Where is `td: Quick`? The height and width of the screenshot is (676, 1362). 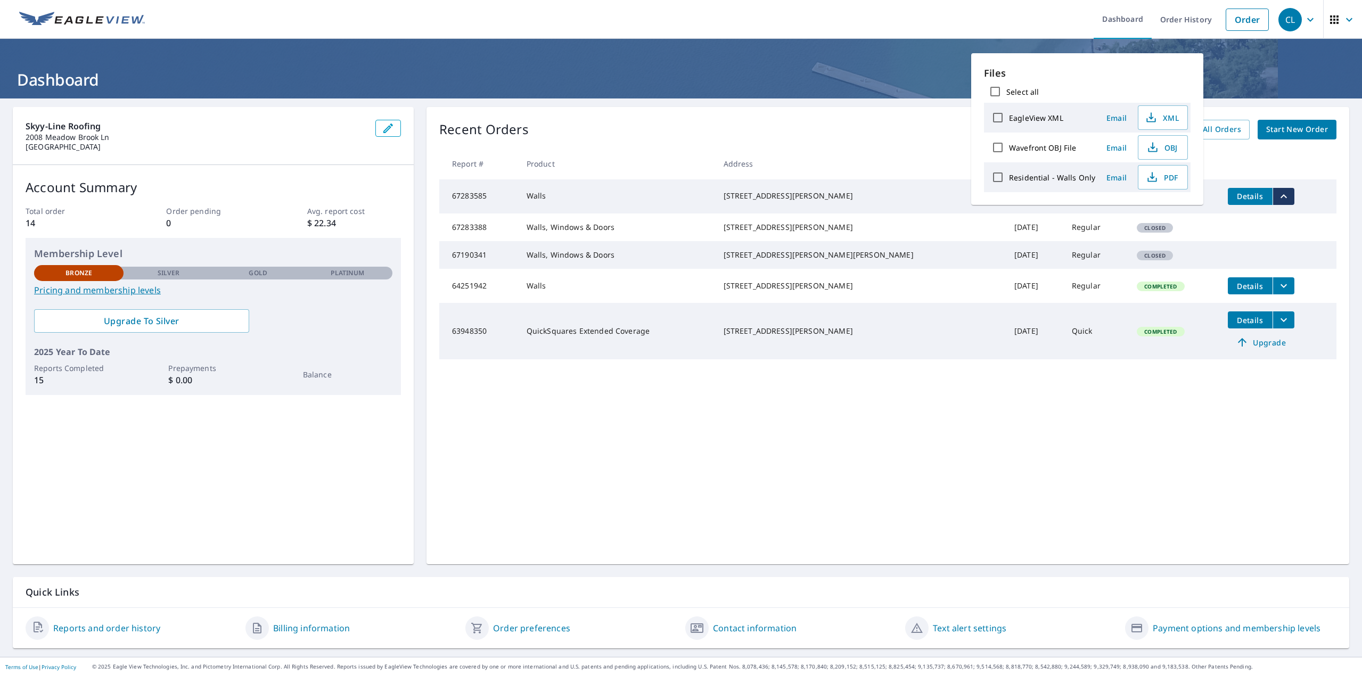 td: Quick is located at coordinates (1096, 331).